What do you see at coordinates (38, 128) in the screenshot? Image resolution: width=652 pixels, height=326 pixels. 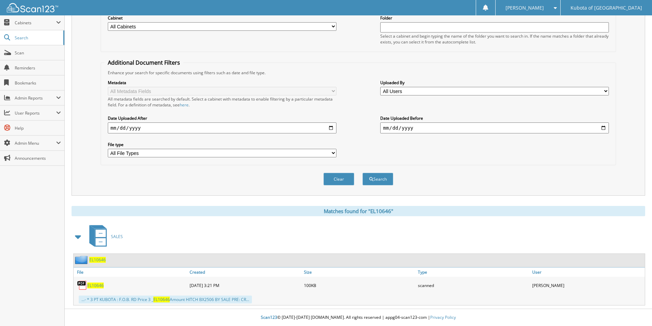 I see `span: Help` at bounding box center [38, 128].